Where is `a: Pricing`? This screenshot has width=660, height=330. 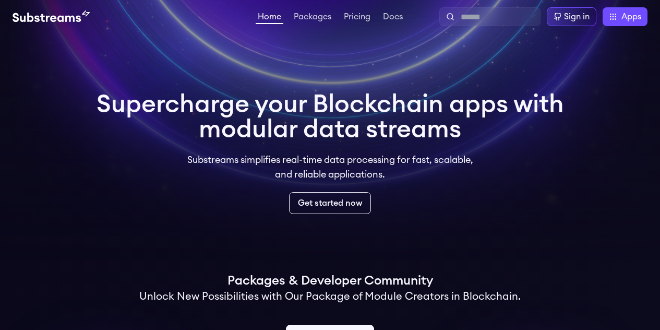 a: Pricing is located at coordinates (357, 18).